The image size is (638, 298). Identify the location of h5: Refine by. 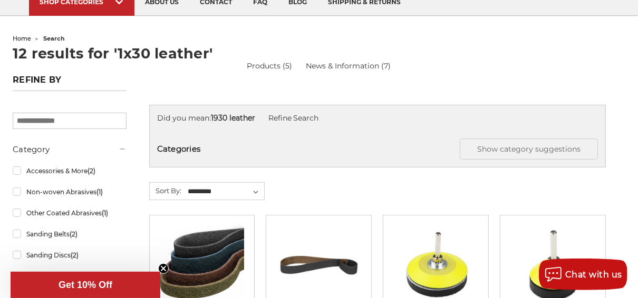
(70, 83).